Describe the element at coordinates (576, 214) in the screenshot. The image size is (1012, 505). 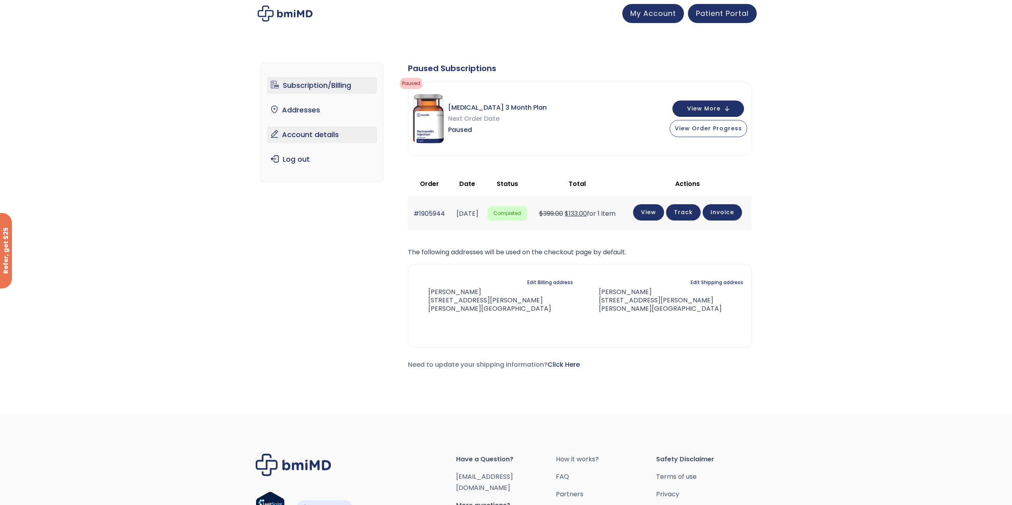
I see `span: 133.00` at that location.